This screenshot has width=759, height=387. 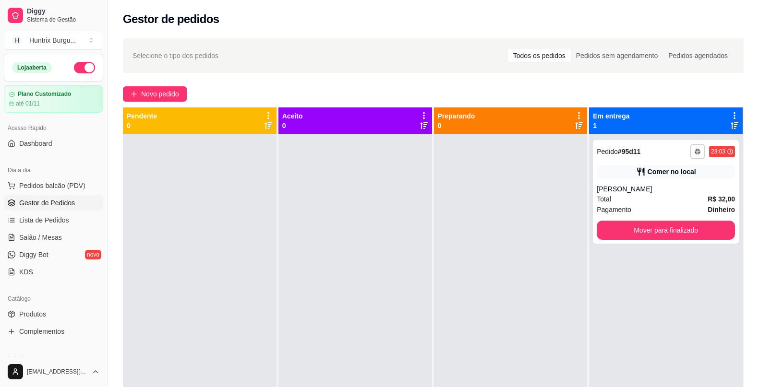 What do you see at coordinates (539, 56) in the screenshot?
I see `div: Todos os pedidos` at bounding box center [539, 56].